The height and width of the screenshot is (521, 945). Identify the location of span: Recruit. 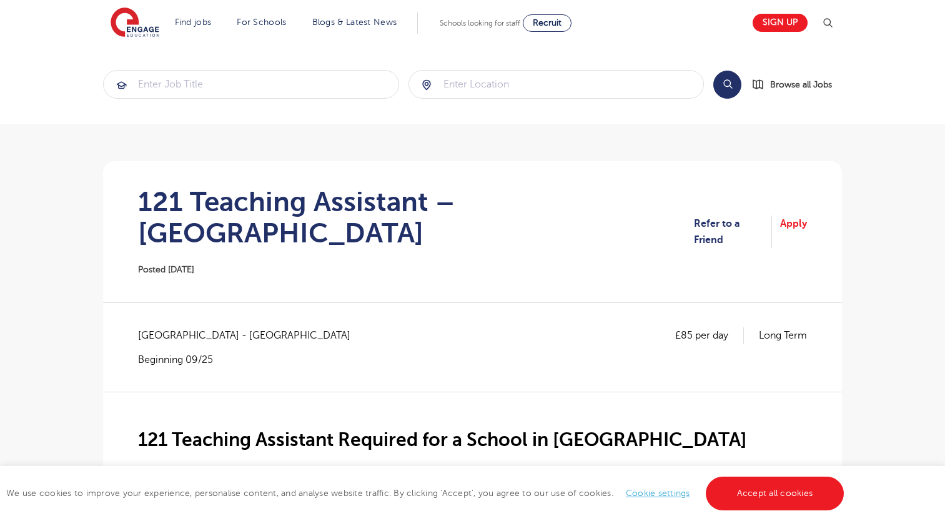
(547, 22).